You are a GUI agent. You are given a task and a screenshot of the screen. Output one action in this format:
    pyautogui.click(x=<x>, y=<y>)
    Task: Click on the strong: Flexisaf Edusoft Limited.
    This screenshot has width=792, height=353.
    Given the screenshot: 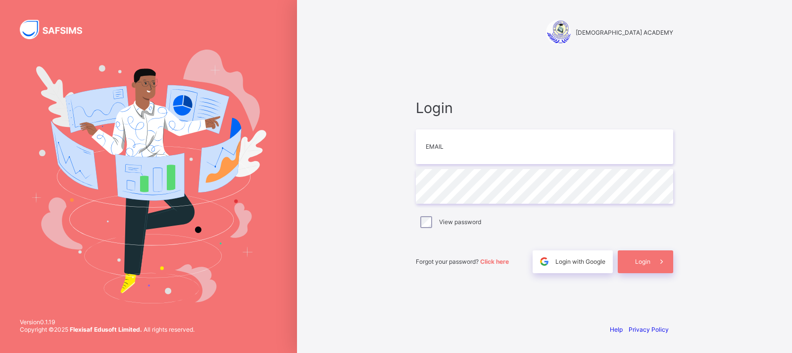 What is the action you would take?
    pyautogui.click(x=106, y=329)
    